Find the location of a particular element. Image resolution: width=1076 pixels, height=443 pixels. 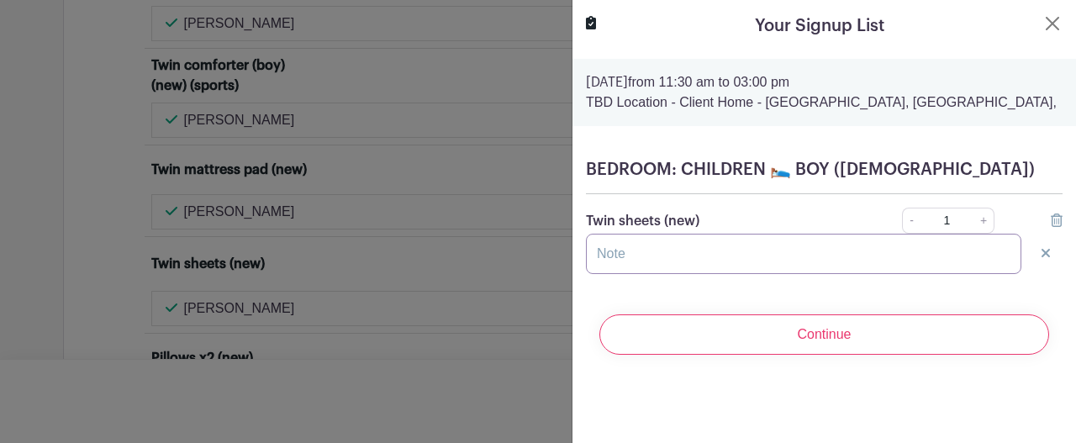

input: Continue is located at coordinates (824, 335).